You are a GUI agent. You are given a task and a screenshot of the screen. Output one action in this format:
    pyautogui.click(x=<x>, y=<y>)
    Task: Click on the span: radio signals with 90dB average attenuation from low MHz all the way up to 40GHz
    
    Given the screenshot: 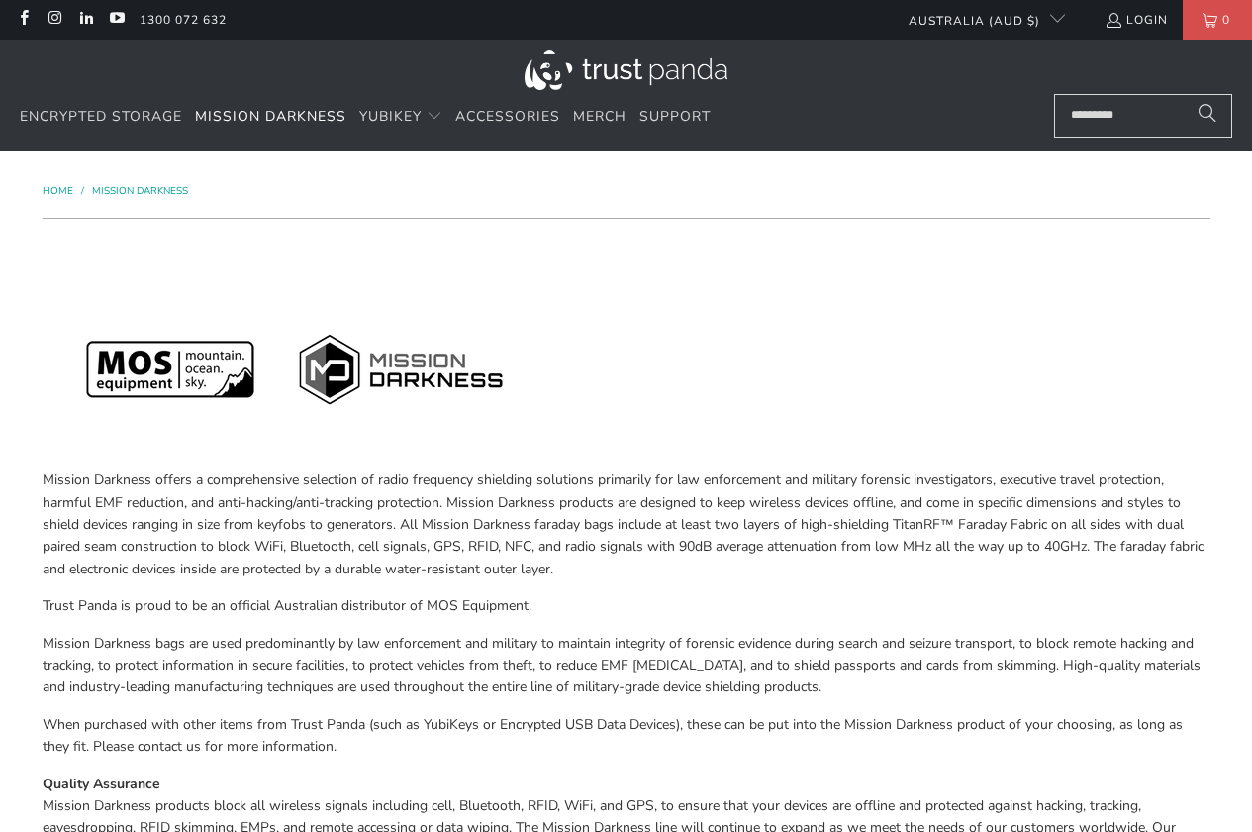 What is the action you would take?
    pyautogui.click(x=826, y=546)
    